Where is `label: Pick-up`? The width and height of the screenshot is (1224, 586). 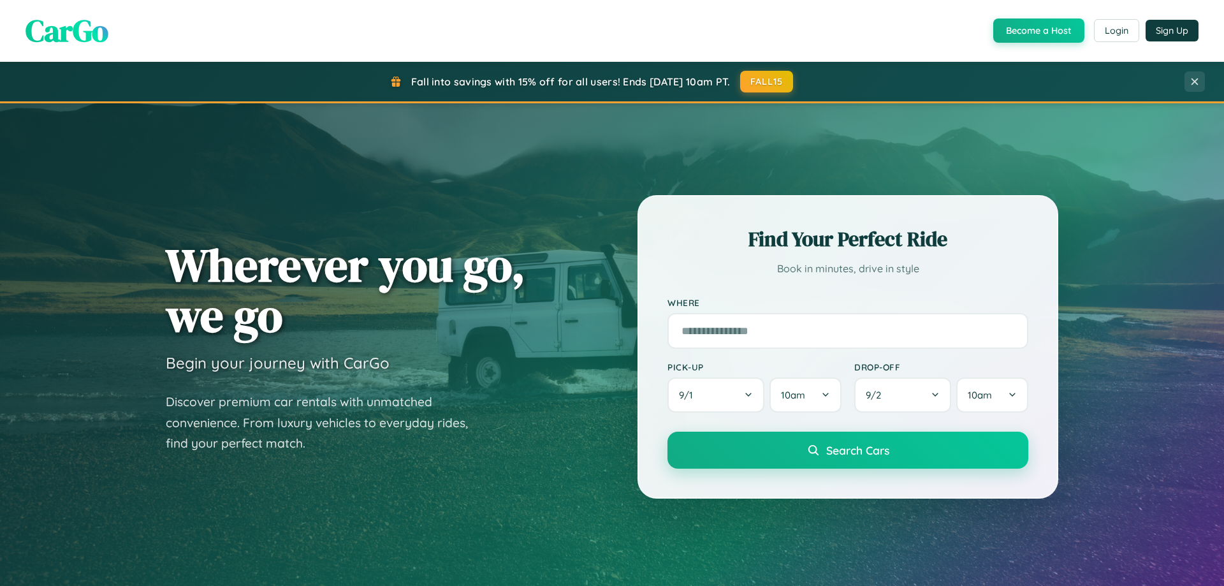
label: Pick-up is located at coordinates (754, 367).